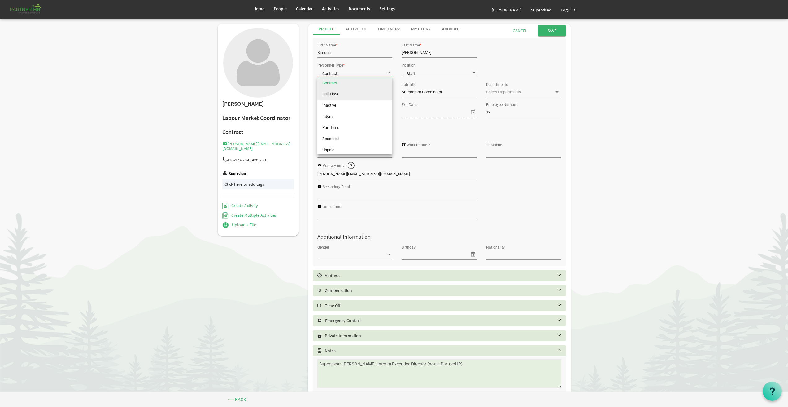 This screenshot has height=407, width=788. What do you see at coordinates (444, 335) in the screenshot?
I see `h5: Private Information` at bounding box center [444, 335].